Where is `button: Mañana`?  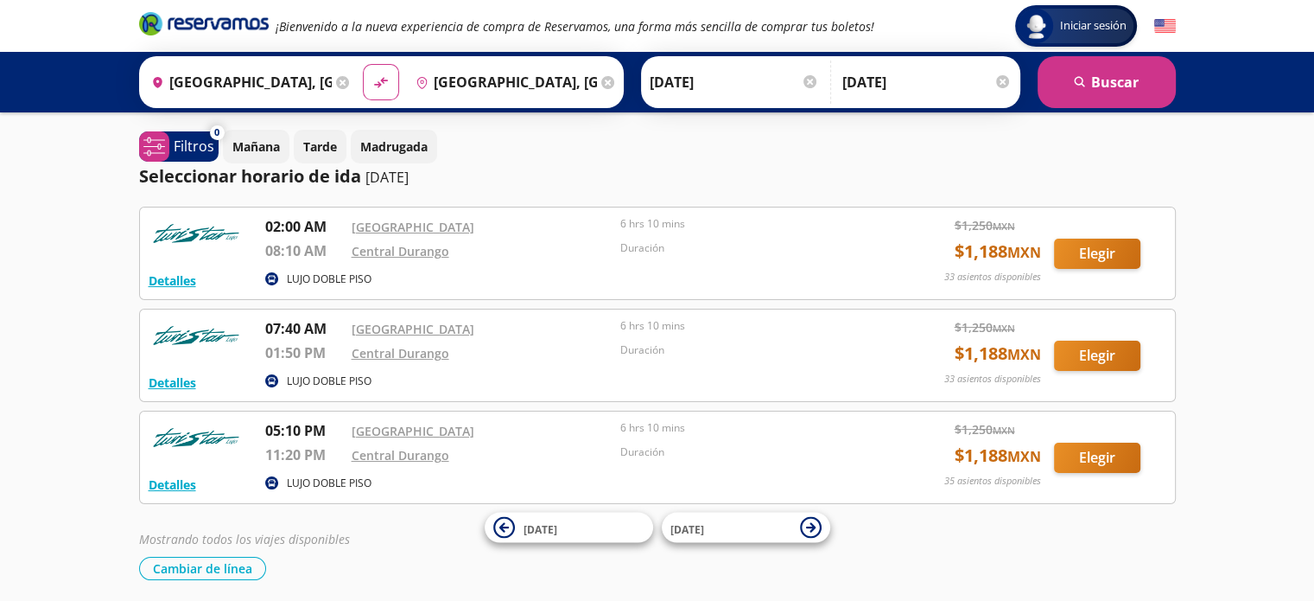 button: Mañana is located at coordinates (256, 146).